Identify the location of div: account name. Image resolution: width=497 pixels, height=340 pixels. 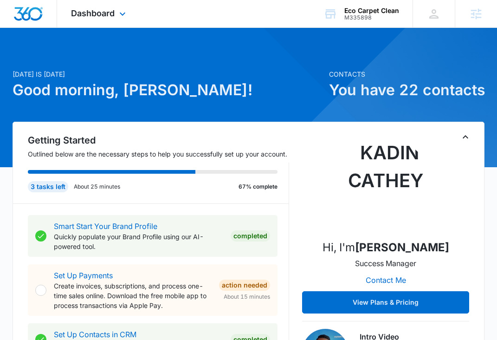
(372, 11).